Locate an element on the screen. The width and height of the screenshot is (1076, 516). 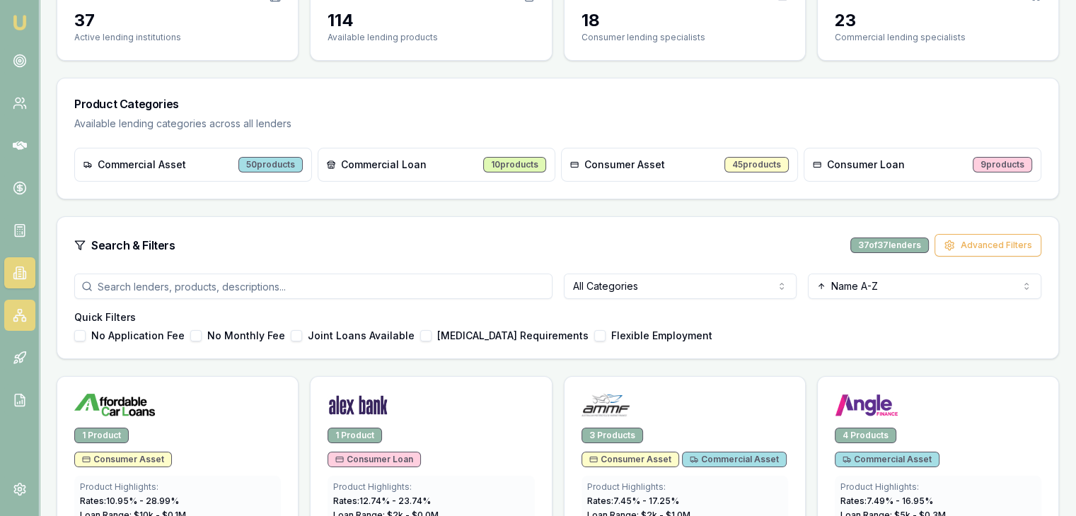
div: 18 is located at coordinates (685, 21).